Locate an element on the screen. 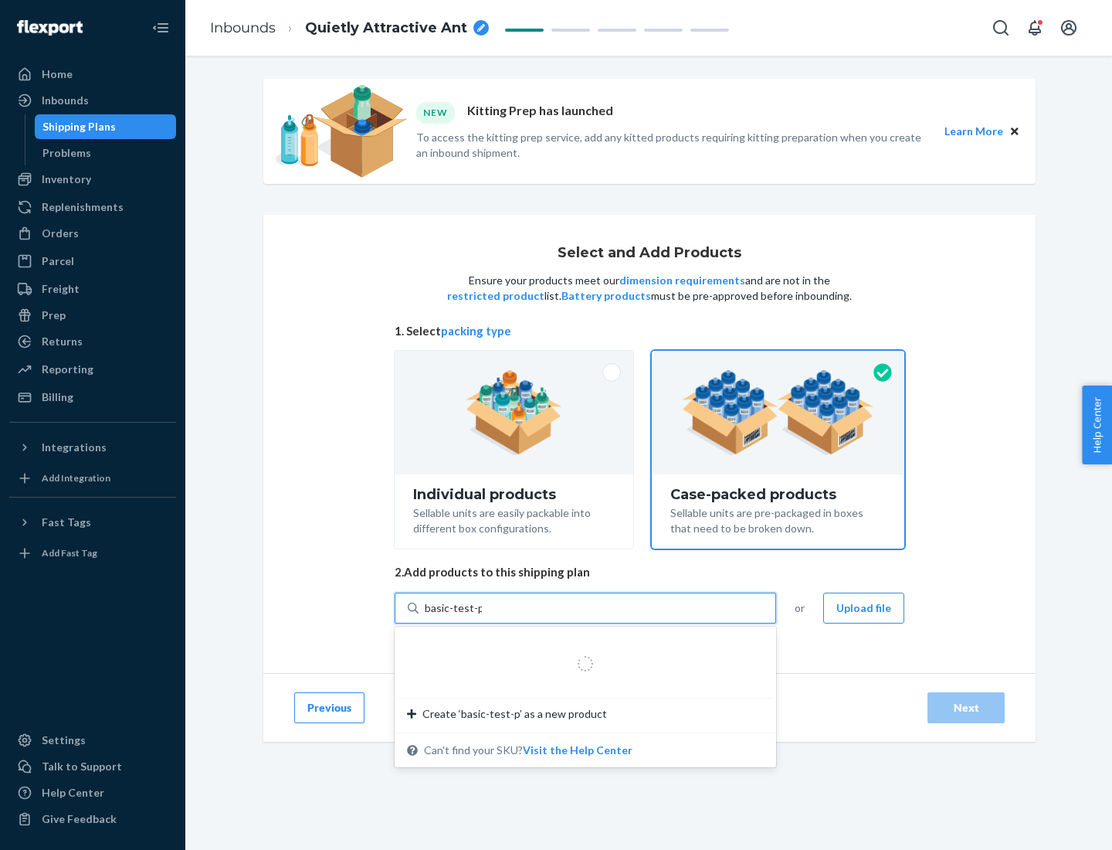 This screenshot has height=850, width=1112. div: Sellable units are easily packable into different box configurations. is located at coordinates (514, 519).